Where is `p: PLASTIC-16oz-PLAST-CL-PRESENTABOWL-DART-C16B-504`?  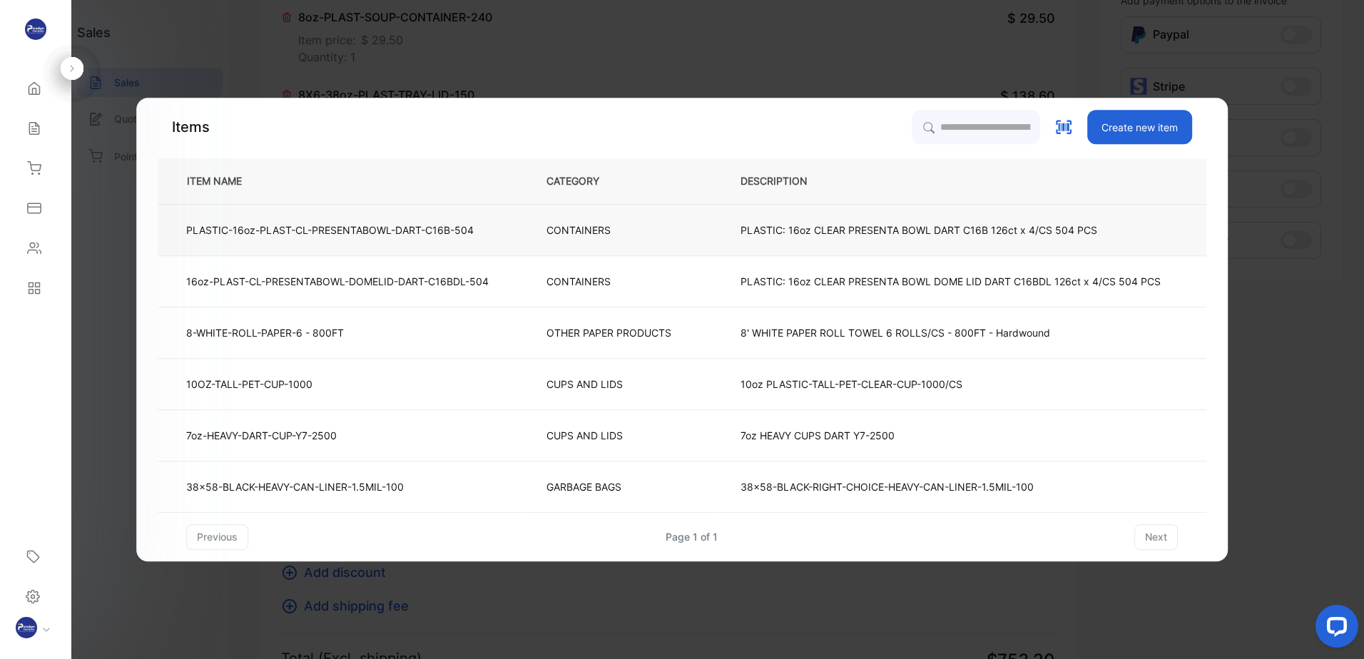
p: PLASTIC-16oz-PLAST-CL-PRESENTABOWL-DART-C16B-504 is located at coordinates (330, 230).